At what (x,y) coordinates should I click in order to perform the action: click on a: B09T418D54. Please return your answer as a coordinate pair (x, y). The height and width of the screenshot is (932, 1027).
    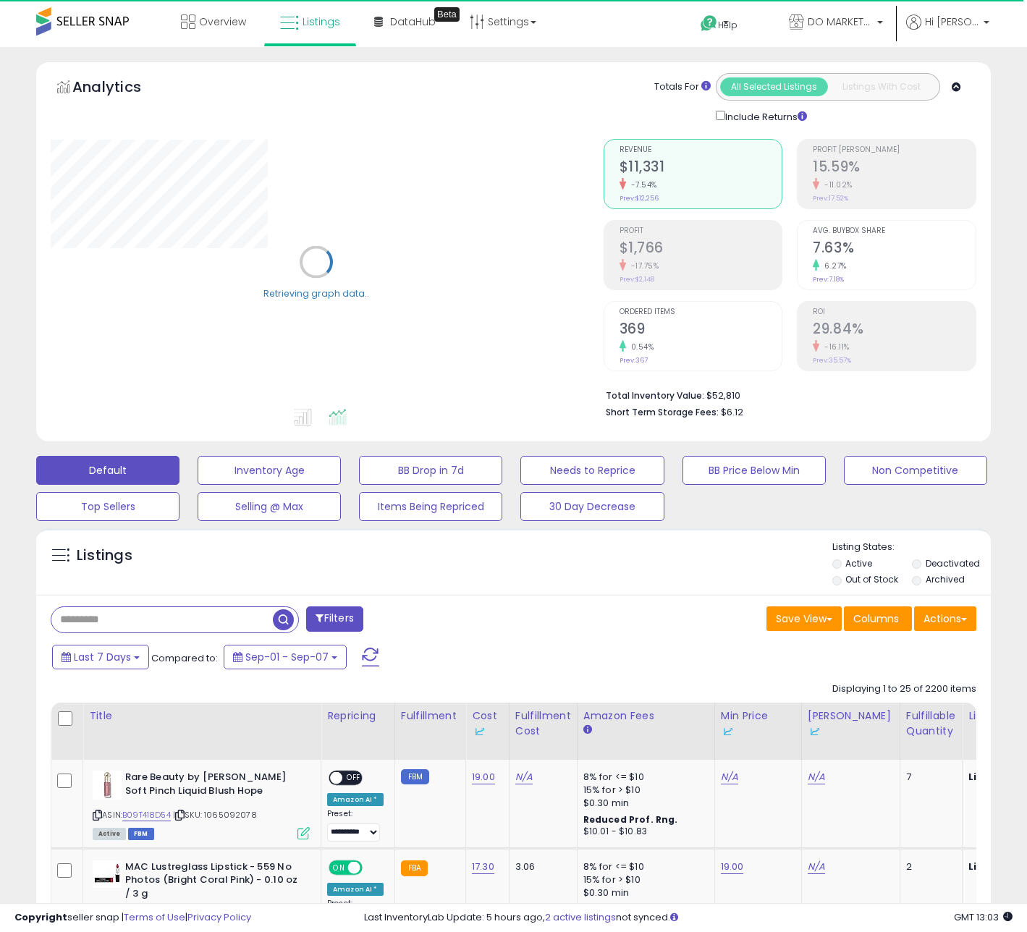
    Looking at the image, I should click on (146, 815).